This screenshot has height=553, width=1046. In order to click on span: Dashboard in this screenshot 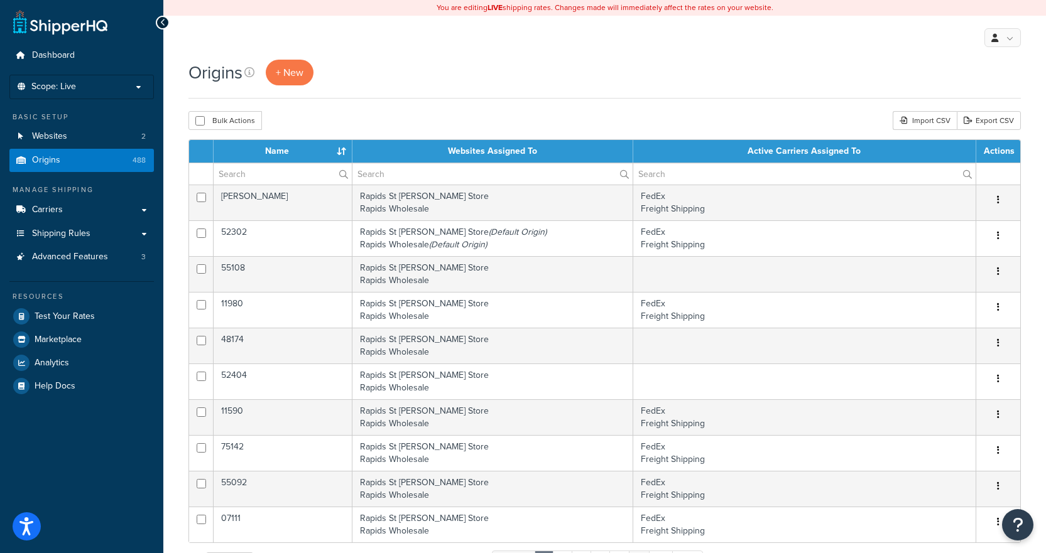, I will do `click(53, 55)`.